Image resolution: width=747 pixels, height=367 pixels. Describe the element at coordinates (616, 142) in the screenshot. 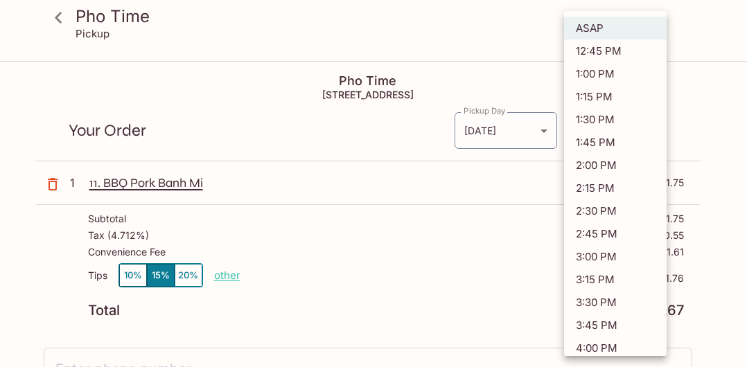

I see `li: 1:45 PM` at that location.